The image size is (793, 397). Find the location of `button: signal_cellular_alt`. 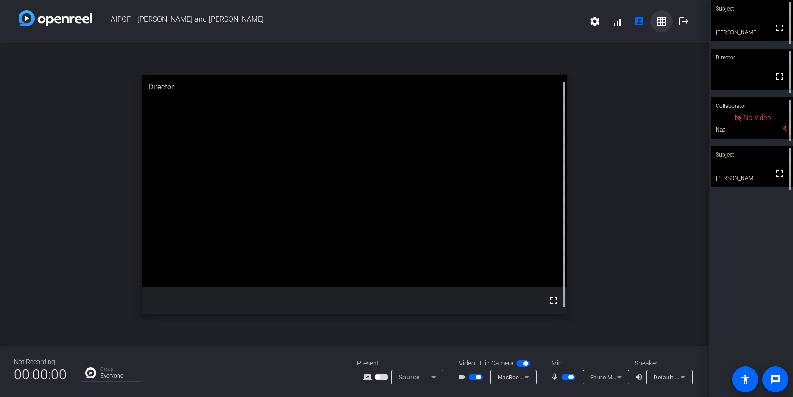

button: signal_cellular_alt is located at coordinates (617, 21).